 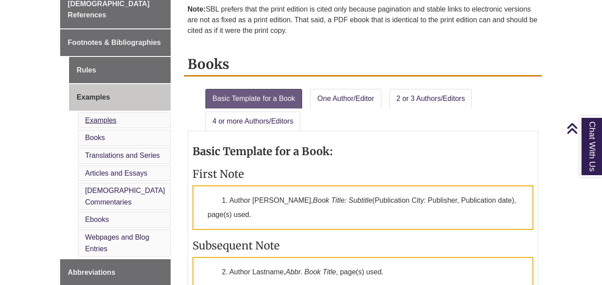 What do you see at coordinates (362, 20) in the screenshot?
I see `p: SBL prefers that the print edition is cited only because pagination and stable links to electroni...` at bounding box center [362, 20].